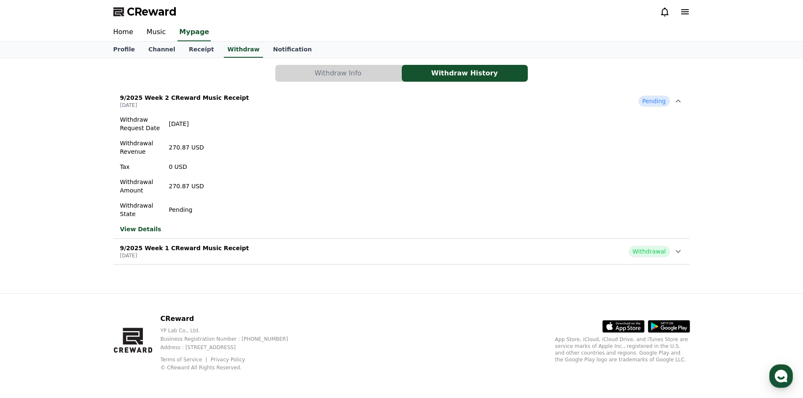 This screenshot has width=803, height=398. Describe the element at coordinates (185, 98) in the screenshot. I see `p: 9/2025 Week 2 CReward Music Receipt` at that location.